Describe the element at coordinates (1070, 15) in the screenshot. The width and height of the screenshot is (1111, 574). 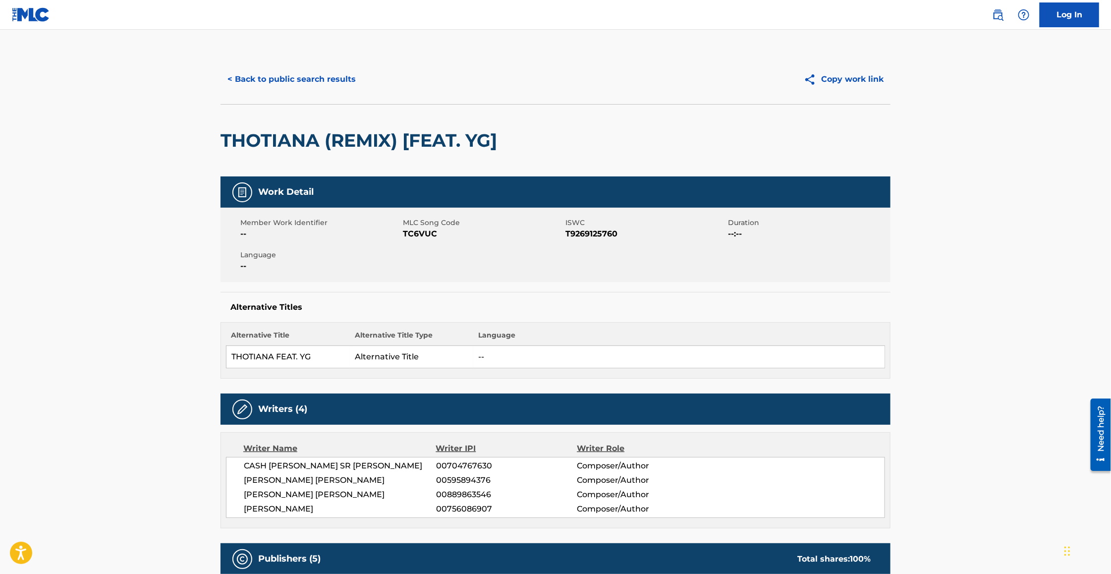
I see `a: Log In` at that location.